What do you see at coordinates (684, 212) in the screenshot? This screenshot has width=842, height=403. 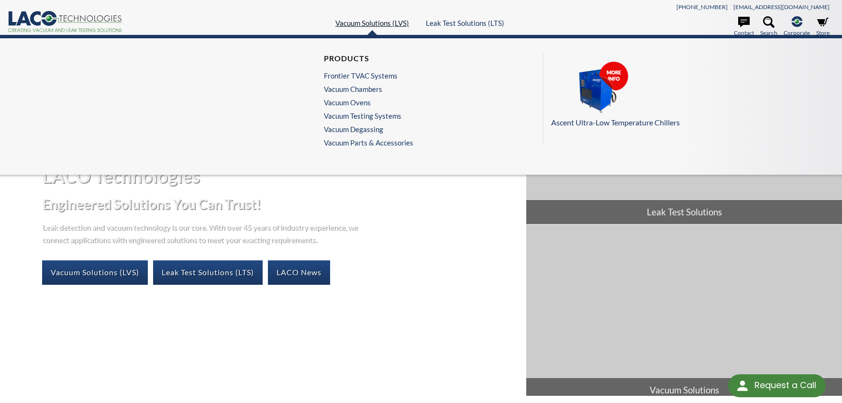 I see `span: Leak Test Solutions` at bounding box center [684, 212].